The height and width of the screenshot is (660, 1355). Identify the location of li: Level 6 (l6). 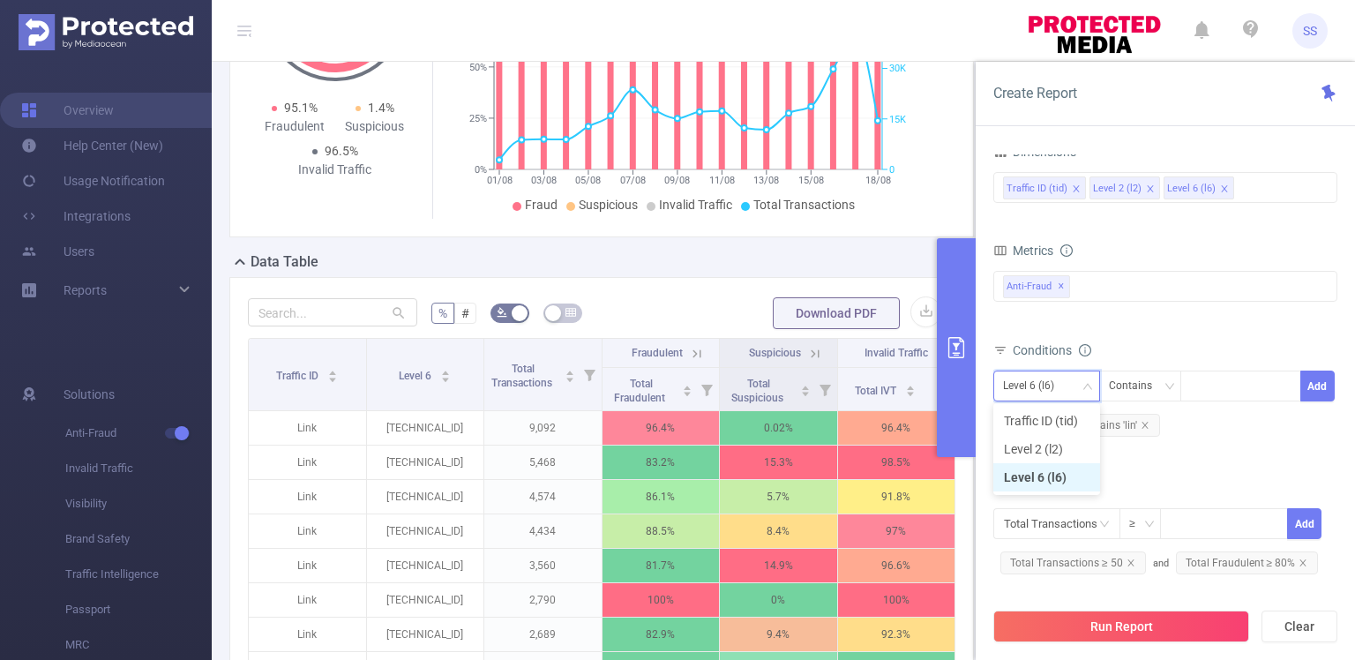
(1046, 477).